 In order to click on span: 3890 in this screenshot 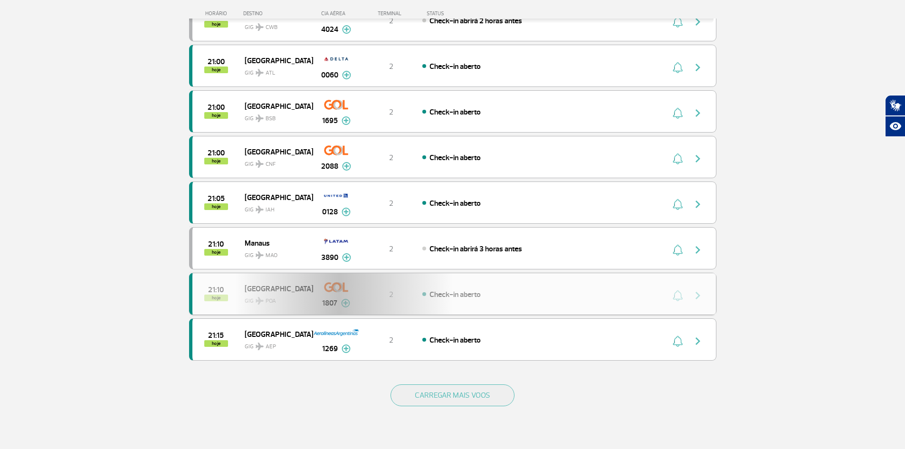, I will do `click(330, 257)`.